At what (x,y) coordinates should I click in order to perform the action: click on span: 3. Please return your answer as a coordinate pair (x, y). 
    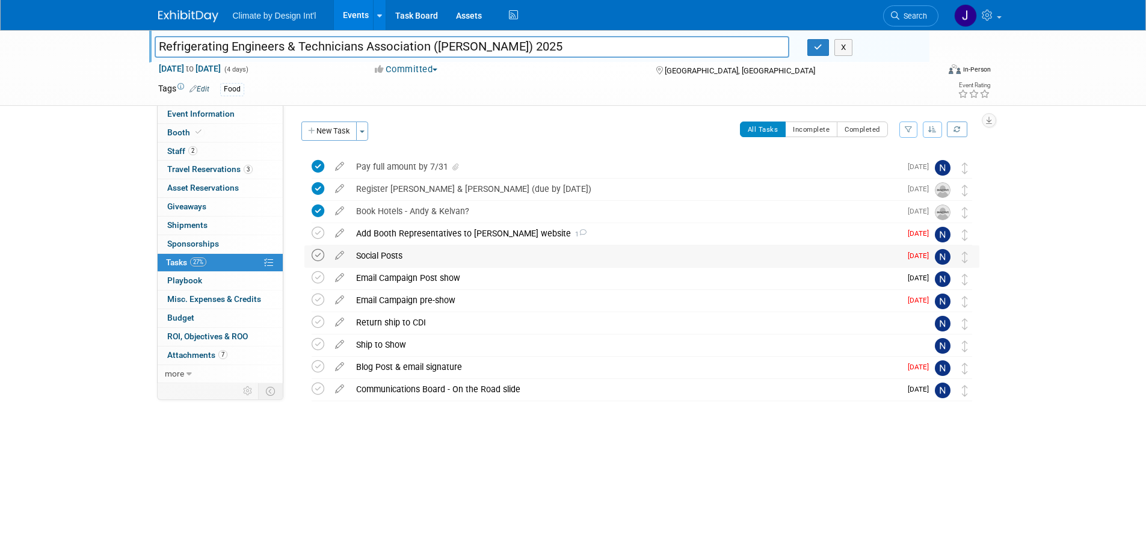
    Looking at the image, I should click on (248, 169).